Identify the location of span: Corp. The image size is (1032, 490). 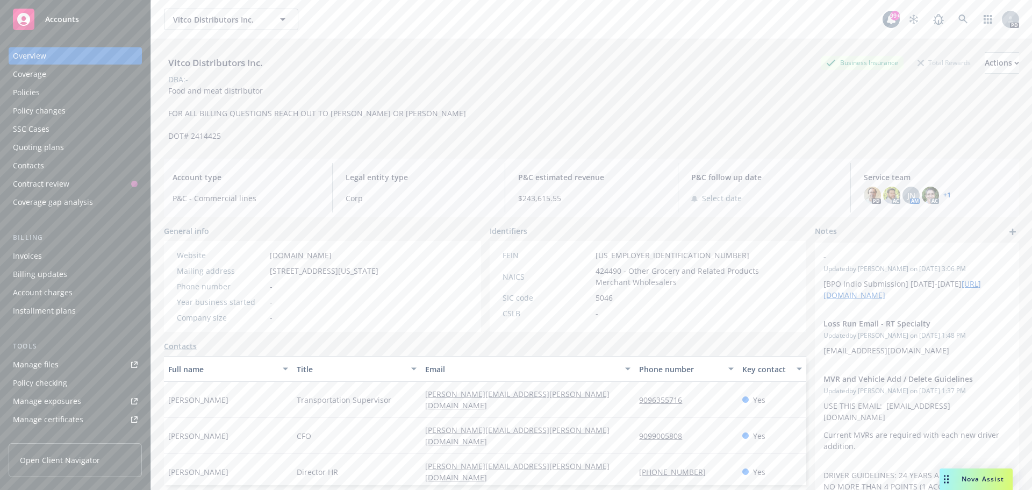
(419, 198).